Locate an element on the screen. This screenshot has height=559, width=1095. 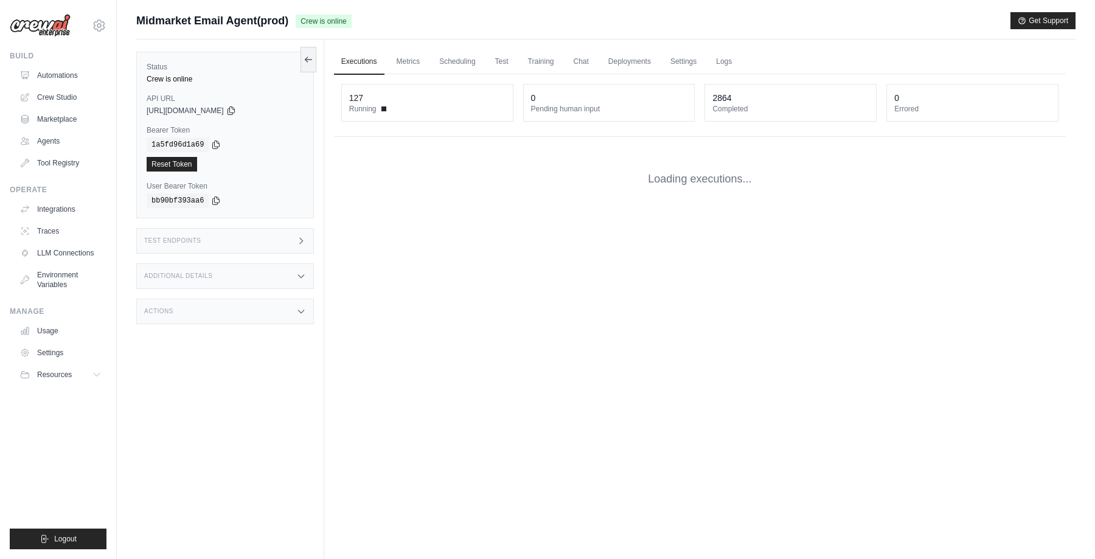
a: Deployments is located at coordinates (630, 62).